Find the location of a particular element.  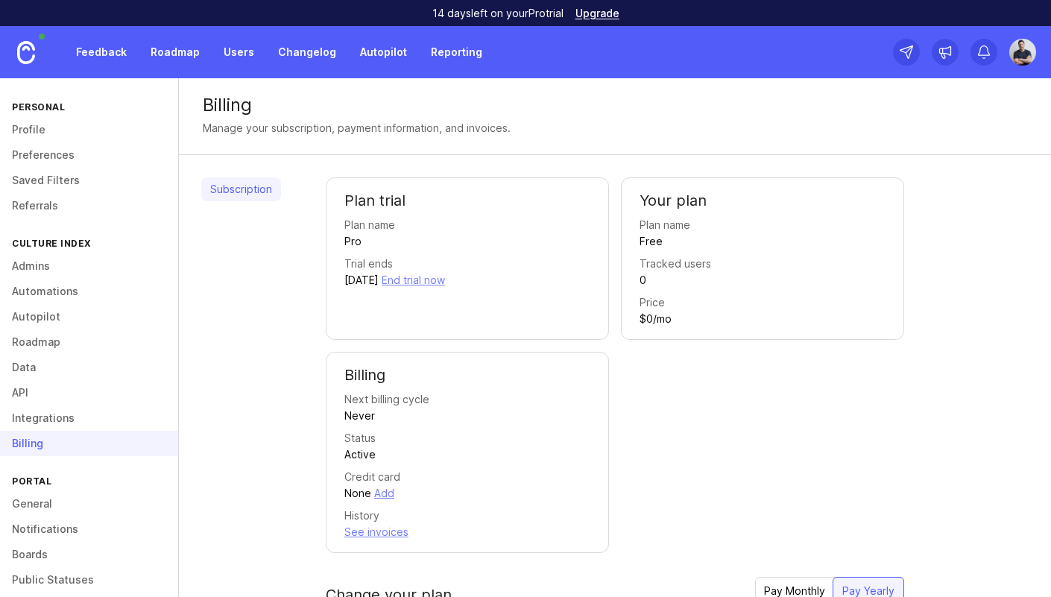

button: Jeremy Fiest is located at coordinates (1022, 52).